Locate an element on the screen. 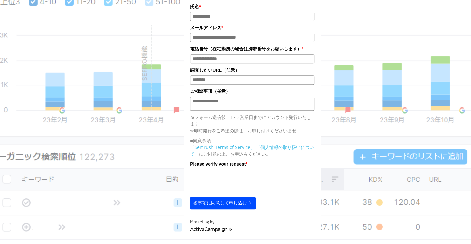 This screenshot has width=471, height=244. label: メールアドレス is located at coordinates (252, 28).